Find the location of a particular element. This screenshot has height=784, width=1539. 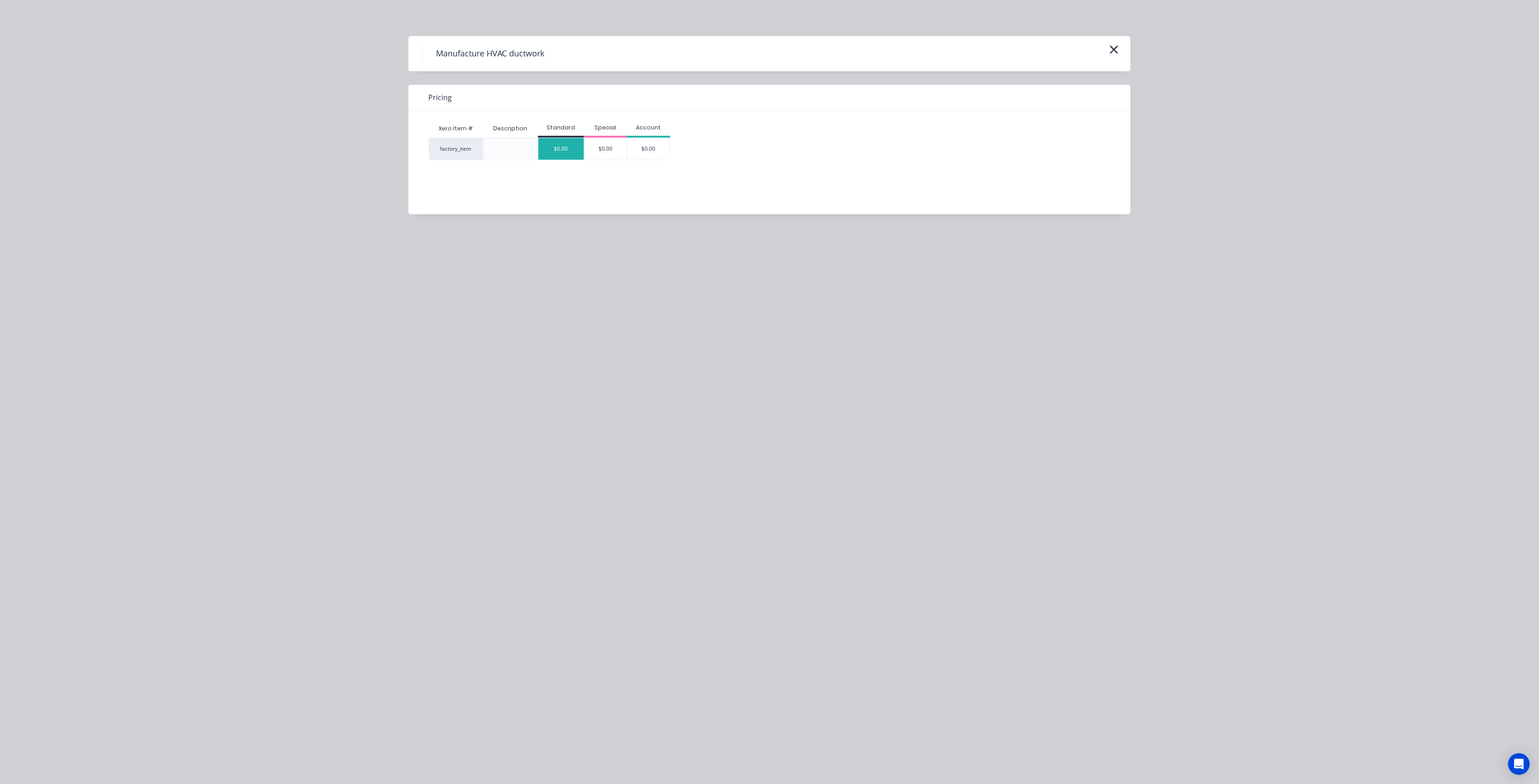

div: Open Intercom Messenger is located at coordinates (1519, 764).